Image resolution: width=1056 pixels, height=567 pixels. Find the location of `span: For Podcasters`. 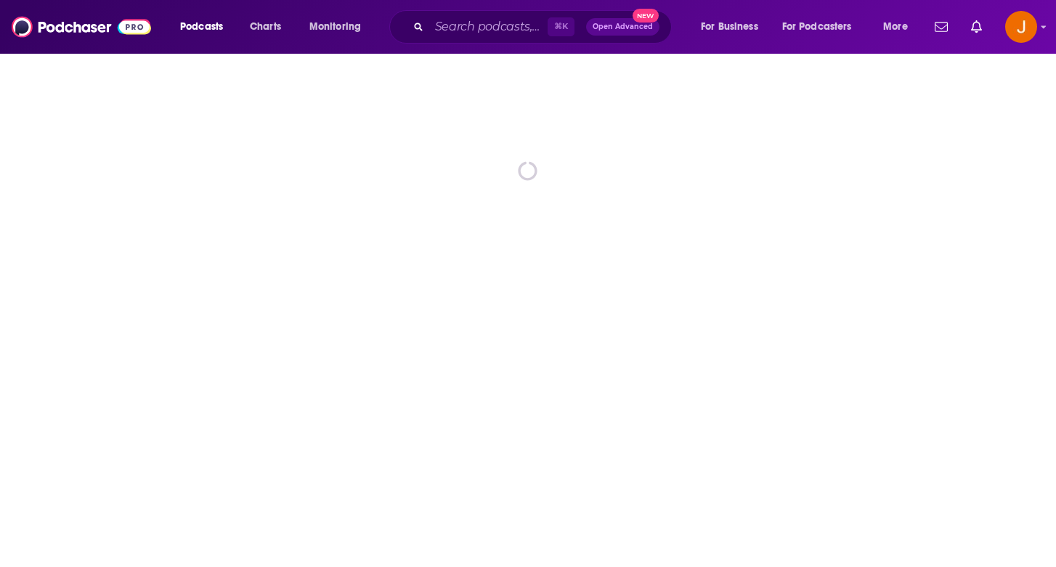

span: For Podcasters is located at coordinates (817, 27).